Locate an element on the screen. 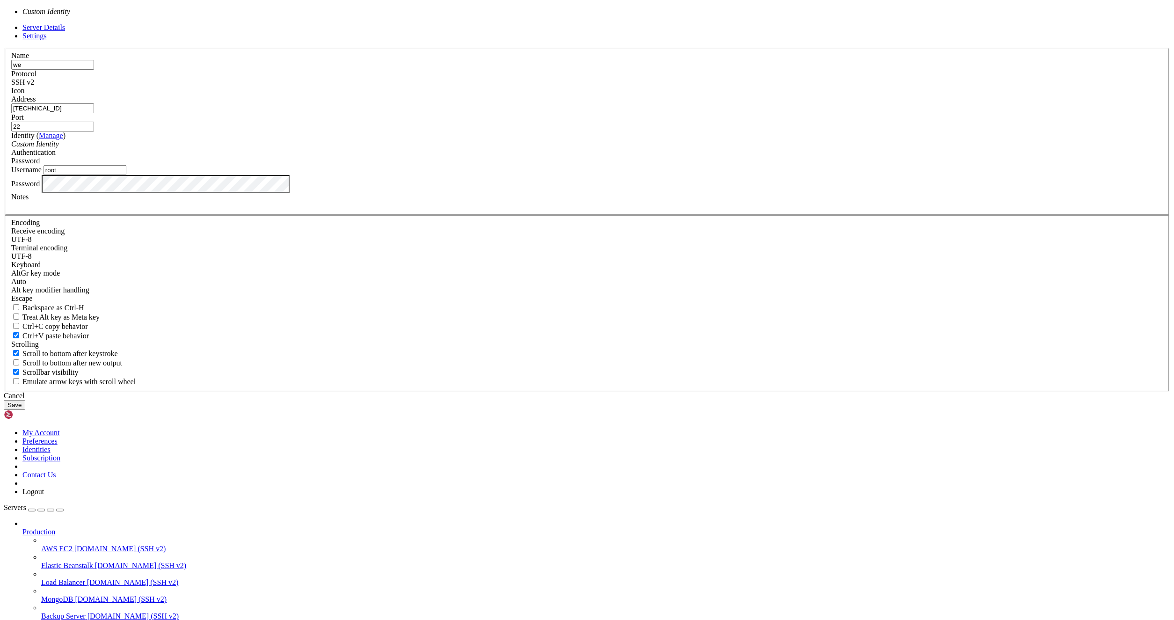 The width and height of the screenshot is (1174, 620). input: Ctrl+V paste behavior is located at coordinates (16, 335).